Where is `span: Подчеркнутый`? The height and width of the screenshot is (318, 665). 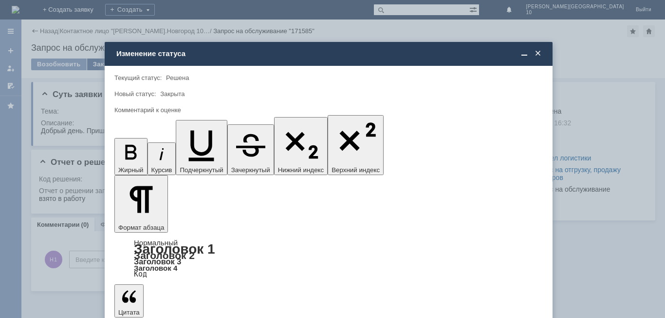
span: Подчеркнутый is located at coordinates (201, 170).